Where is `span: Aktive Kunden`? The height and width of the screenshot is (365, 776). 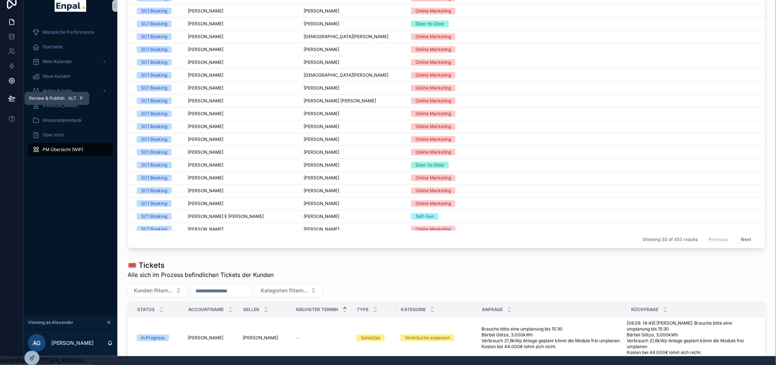
span: Aktive Kunden is located at coordinates (58, 91).